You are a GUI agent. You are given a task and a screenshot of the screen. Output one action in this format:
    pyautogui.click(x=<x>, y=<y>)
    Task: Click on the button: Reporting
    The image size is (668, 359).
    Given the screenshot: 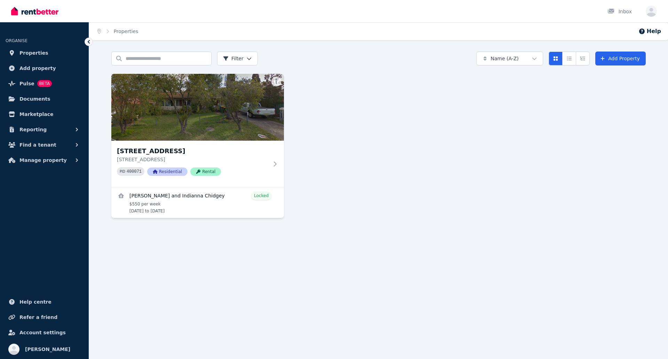 What is the action you would take?
    pyautogui.click(x=44, y=129)
    